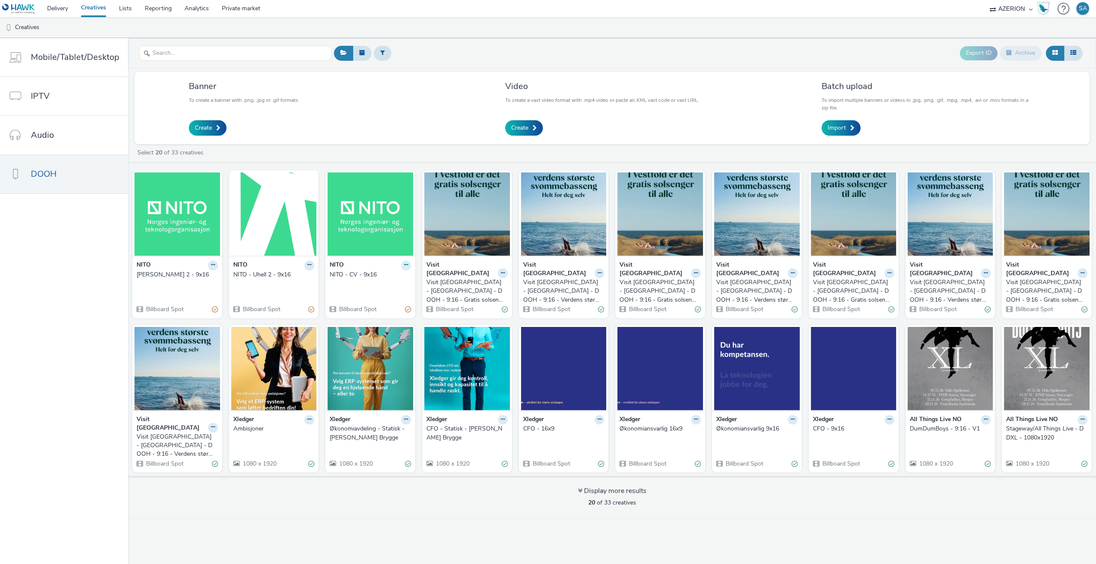  Describe the element at coordinates (757, 214) in the screenshot. I see `img: Visit Vestfold - Las Palmas - DOOH - 9:16 - Verdens største svømmebasseng visual` at that location.